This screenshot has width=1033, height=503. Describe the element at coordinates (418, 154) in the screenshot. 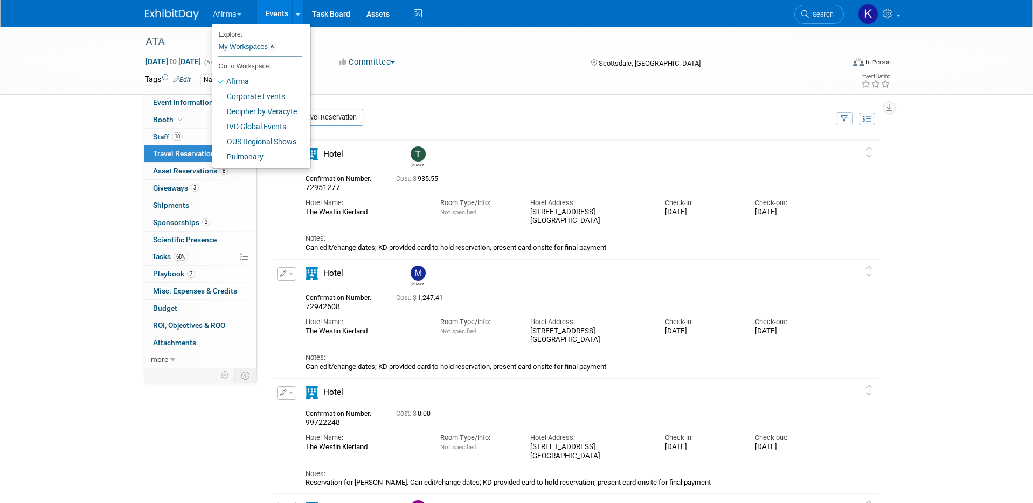

I see `img: Taylor Cavazos` at that location.